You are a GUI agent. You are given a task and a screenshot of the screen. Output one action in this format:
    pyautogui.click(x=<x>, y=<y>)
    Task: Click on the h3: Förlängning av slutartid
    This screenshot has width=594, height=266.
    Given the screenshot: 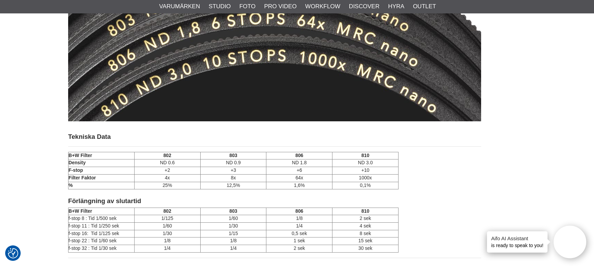 What is the action you would take?
    pyautogui.click(x=275, y=201)
    